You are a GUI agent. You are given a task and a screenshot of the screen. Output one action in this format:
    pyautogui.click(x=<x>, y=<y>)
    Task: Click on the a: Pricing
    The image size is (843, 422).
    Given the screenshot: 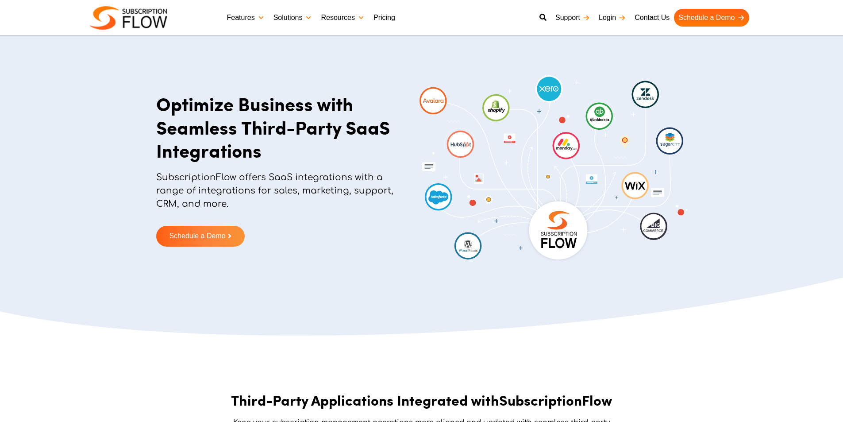 What is the action you would take?
    pyautogui.click(x=384, y=18)
    